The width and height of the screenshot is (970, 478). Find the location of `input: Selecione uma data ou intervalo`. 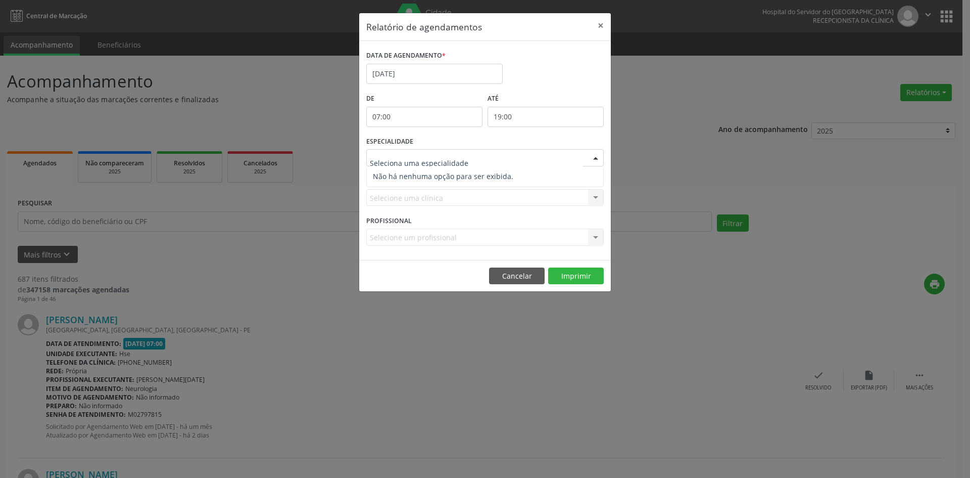

input: Selecione uma data ou intervalo is located at coordinates (435, 74).